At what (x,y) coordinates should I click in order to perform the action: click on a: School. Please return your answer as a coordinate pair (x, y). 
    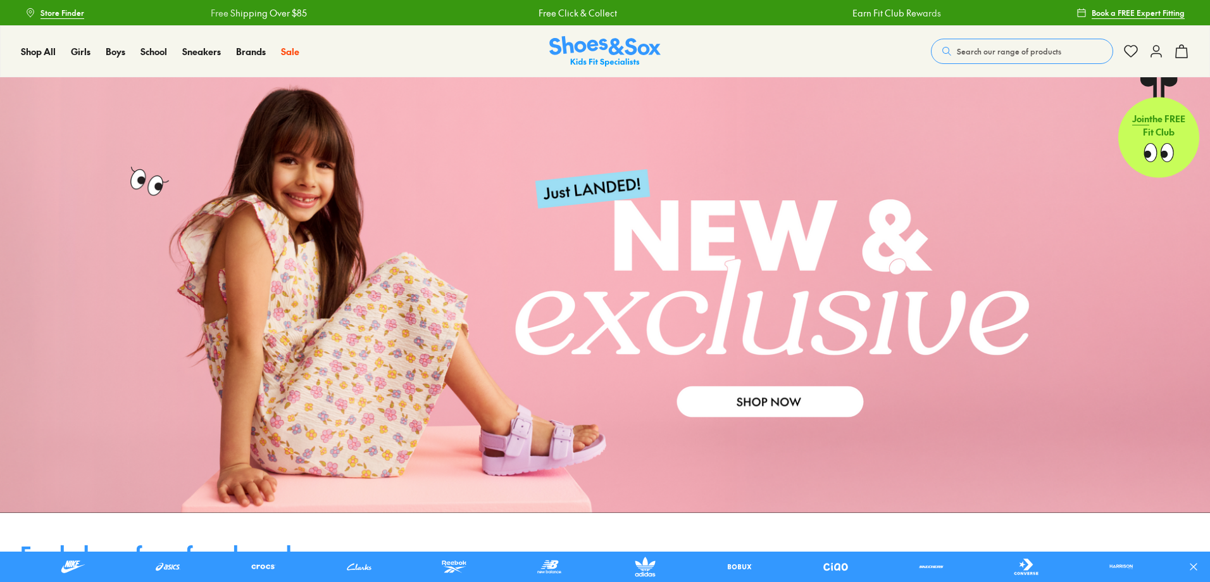
    Looking at the image, I should click on (154, 51).